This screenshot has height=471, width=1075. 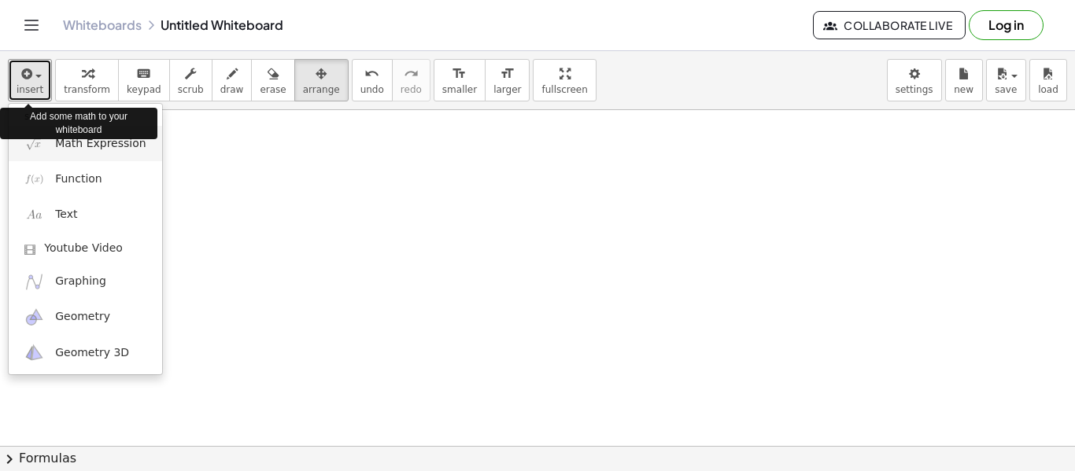 What do you see at coordinates (30, 80) in the screenshot?
I see `button: insert` at bounding box center [30, 80].